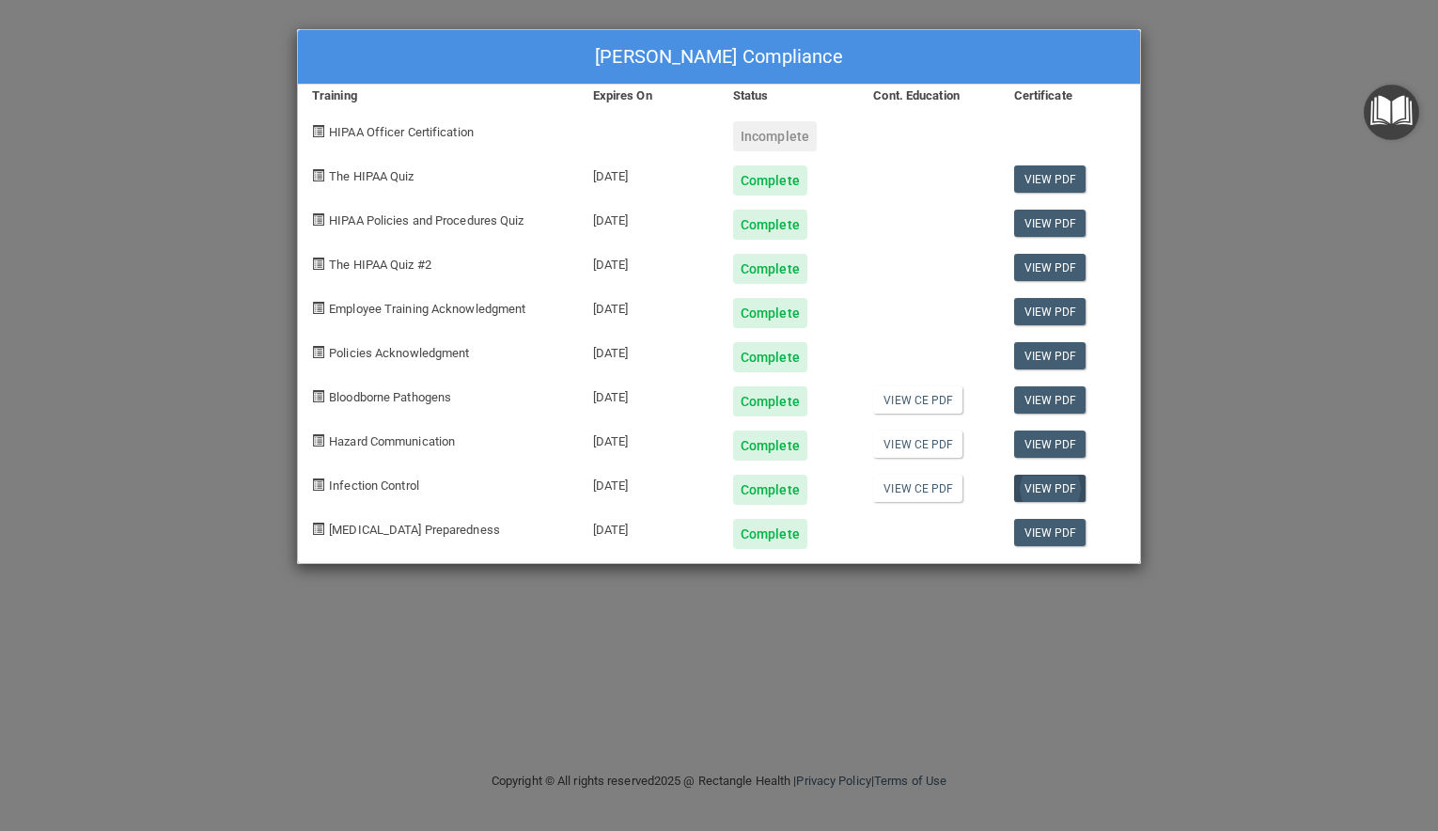  Describe the element at coordinates (390, 397) in the screenshot. I see `span: Bloodborne Pathogens` at that location.